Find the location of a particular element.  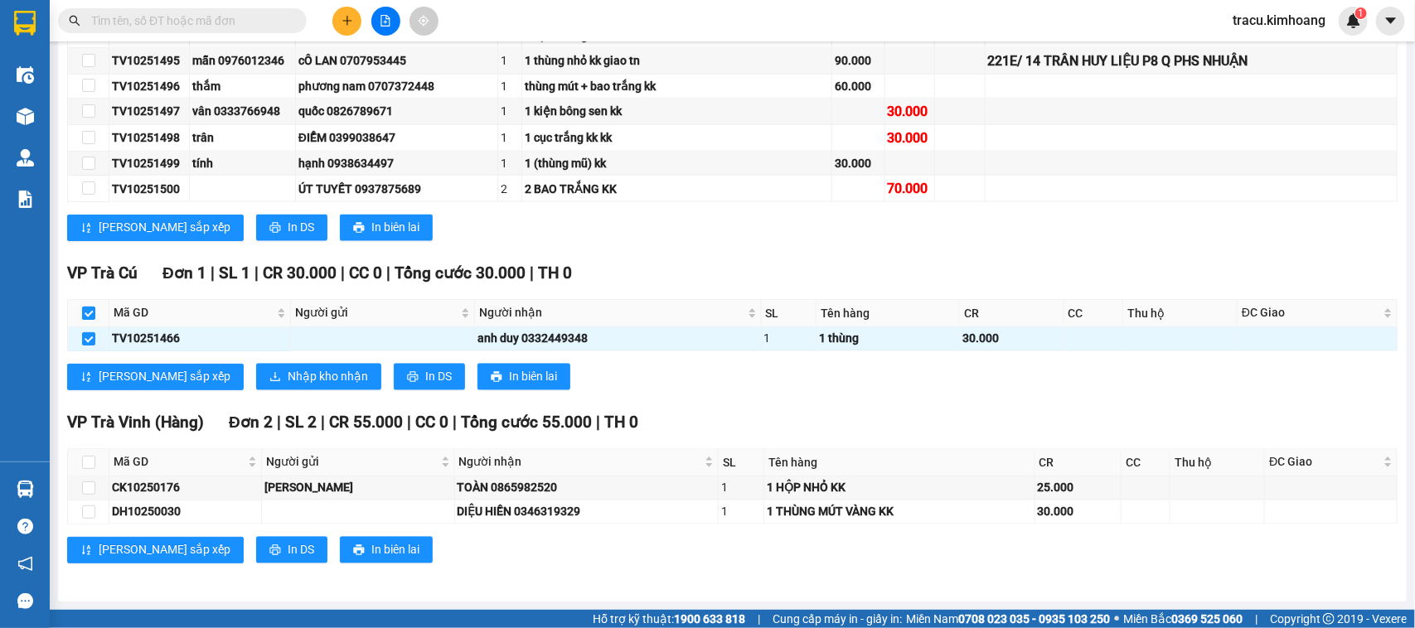

div: TV10251499 is located at coordinates (149, 163).